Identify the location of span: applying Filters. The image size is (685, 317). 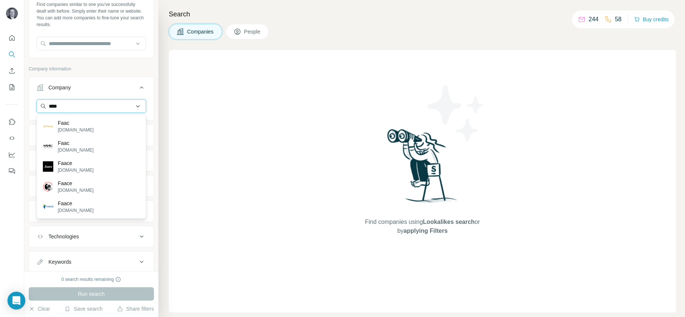
(426, 231).